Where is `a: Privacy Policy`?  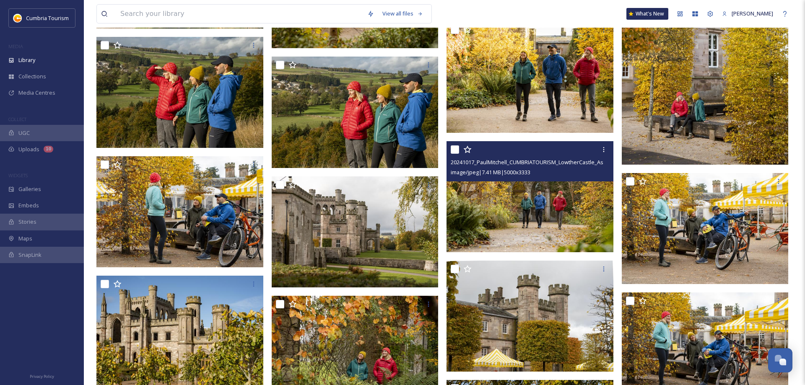
a: Privacy Policy is located at coordinates (42, 376).